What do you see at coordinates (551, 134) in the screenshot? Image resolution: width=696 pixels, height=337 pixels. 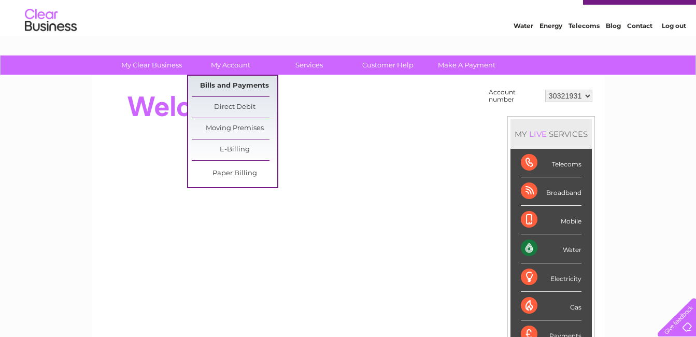 I see `div: MY SERVICES` at bounding box center [551, 134].